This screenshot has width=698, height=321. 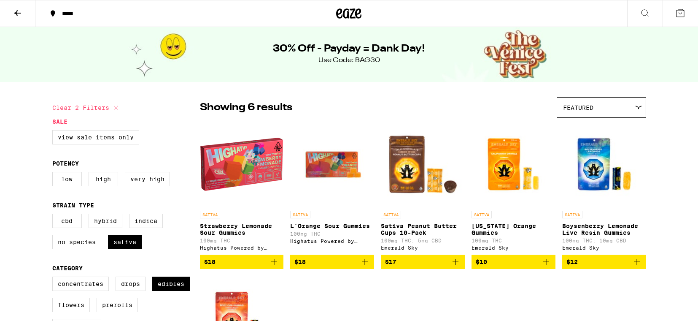 I want to click on label: Indica, so click(x=146, y=221).